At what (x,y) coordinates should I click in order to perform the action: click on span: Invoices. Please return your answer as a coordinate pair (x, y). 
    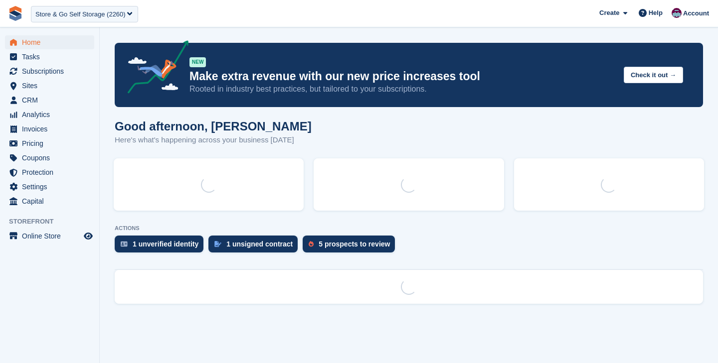
    Looking at the image, I should click on (52, 129).